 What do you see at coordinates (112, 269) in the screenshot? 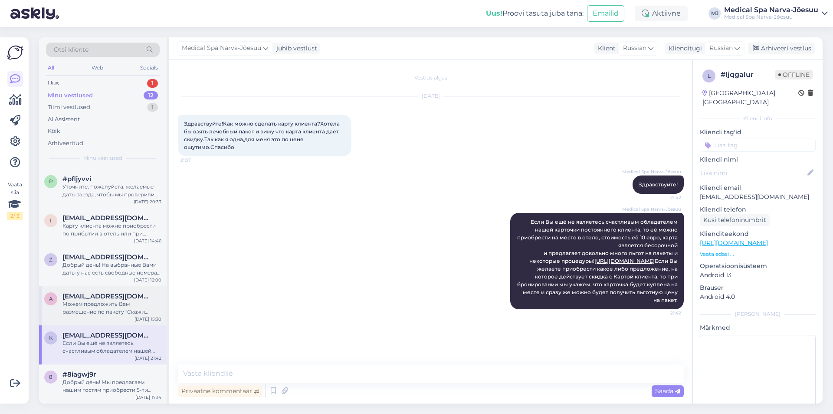
I see `div: Добрый день! На выбранные Вами даты у нас есть свободные номера. По данному пакету при размещении...` at bounding box center [112, 269].